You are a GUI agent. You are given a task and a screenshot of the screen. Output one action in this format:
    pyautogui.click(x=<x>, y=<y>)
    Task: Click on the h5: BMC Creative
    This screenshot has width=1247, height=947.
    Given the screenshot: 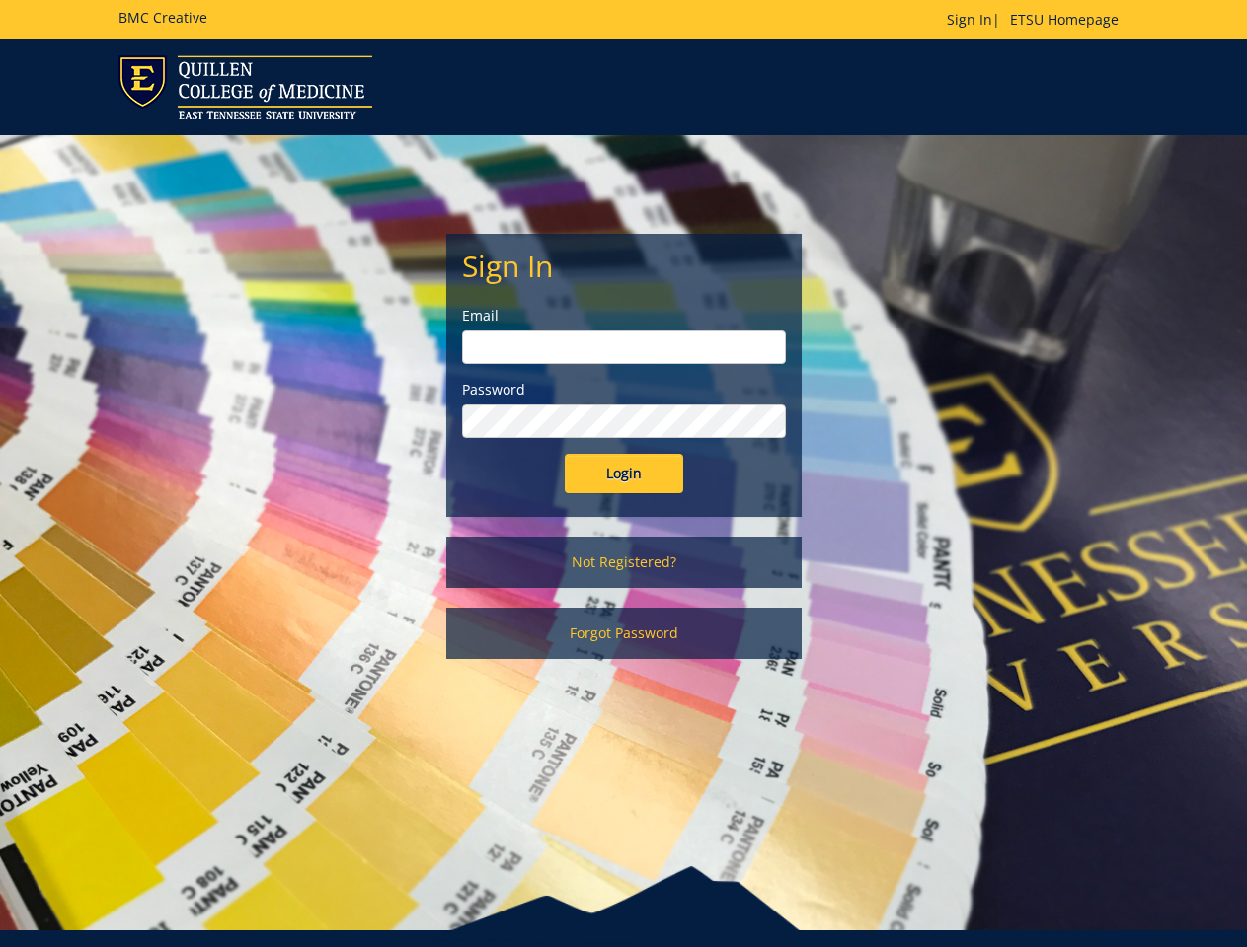 What is the action you would take?
    pyautogui.click(x=163, y=17)
    